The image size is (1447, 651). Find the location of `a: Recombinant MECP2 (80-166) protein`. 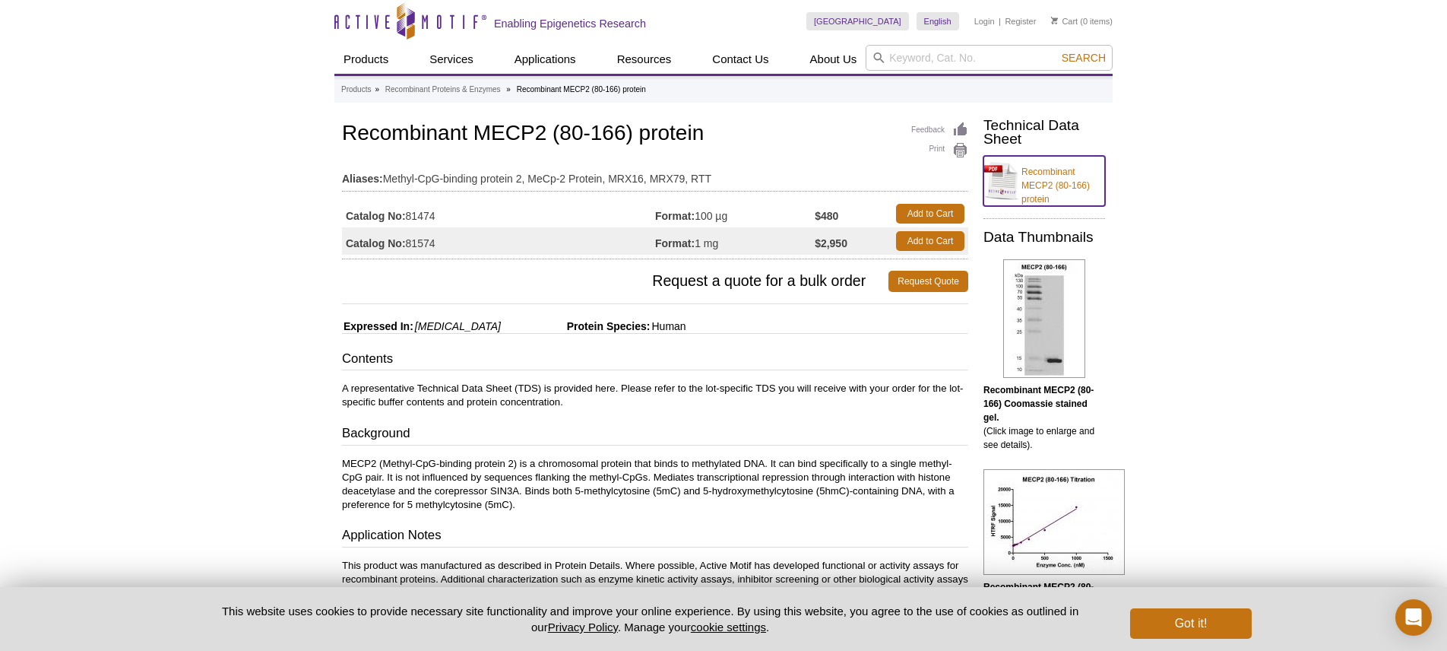

a: Recombinant MECP2 (80-166) protein is located at coordinates (1044, 181).